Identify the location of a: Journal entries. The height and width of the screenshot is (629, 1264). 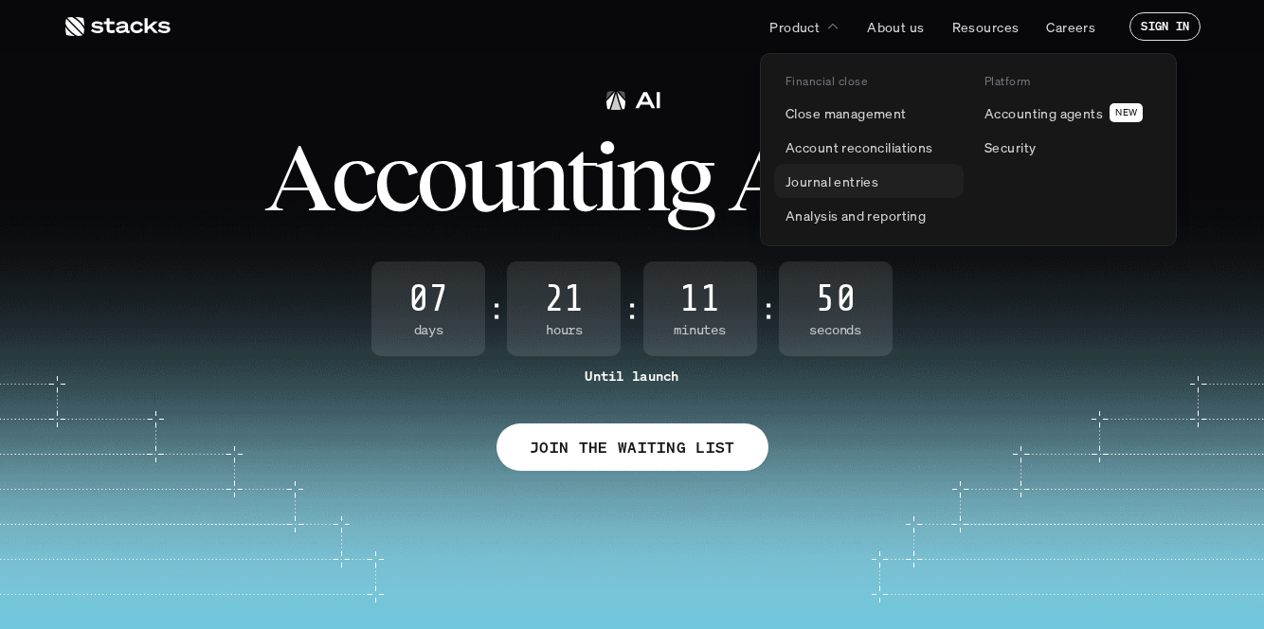
(869, 181).